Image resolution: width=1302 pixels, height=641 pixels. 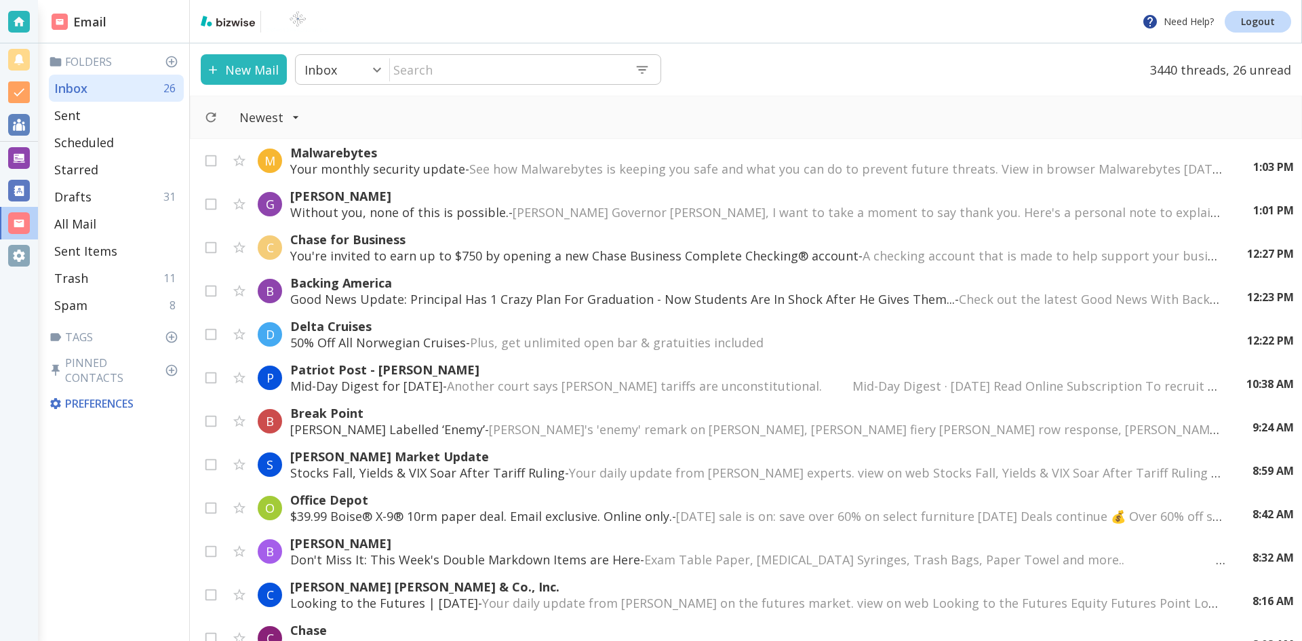 I want to click on p: 9:24 AM, so click(x=1273, y=427).